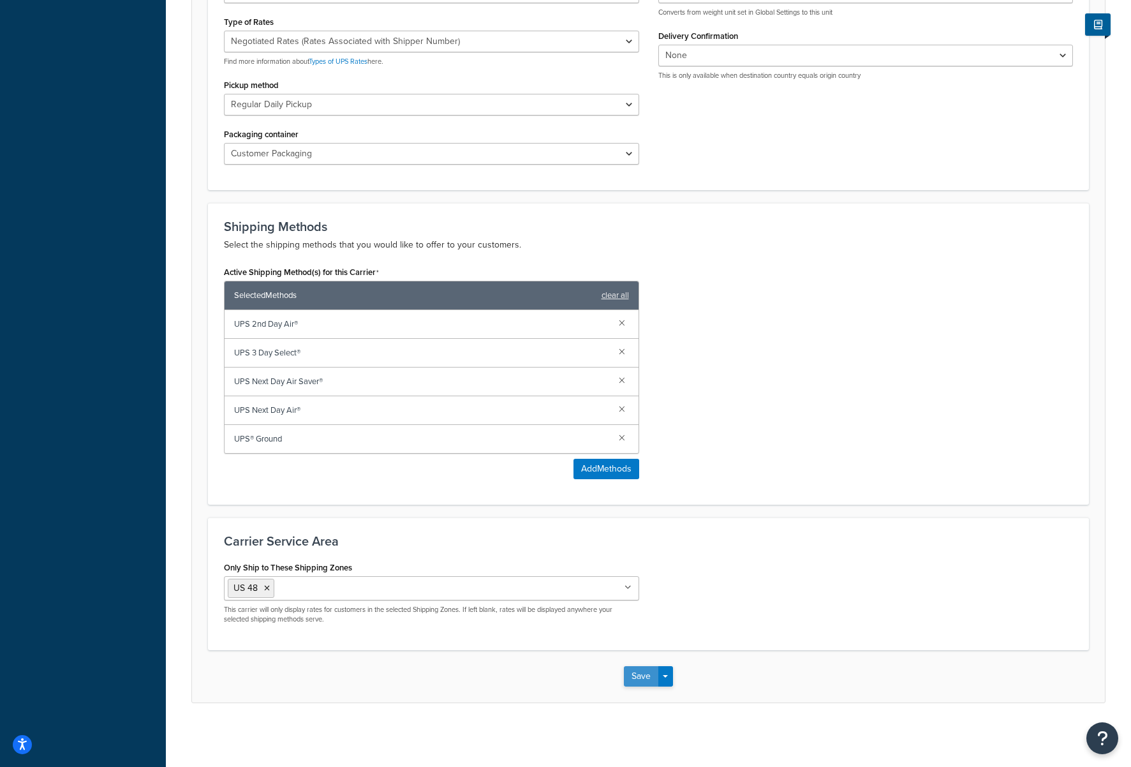 This screenshot has width=1131, height=767. I want to click on label: Type of Rates, so click(249, 22).